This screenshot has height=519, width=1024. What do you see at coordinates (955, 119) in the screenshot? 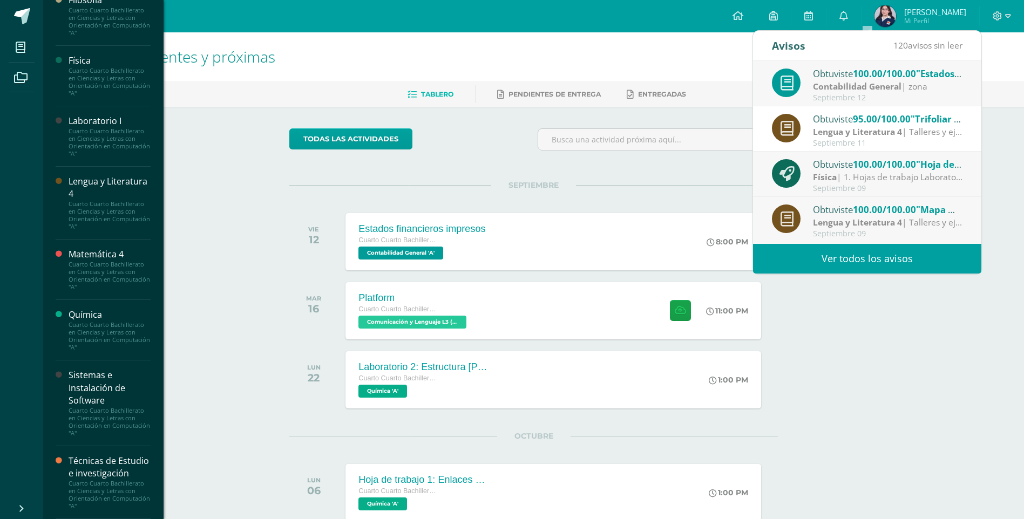
I see `span: "Trifoliar Libro LSS"` at bounding box center [955, 119].